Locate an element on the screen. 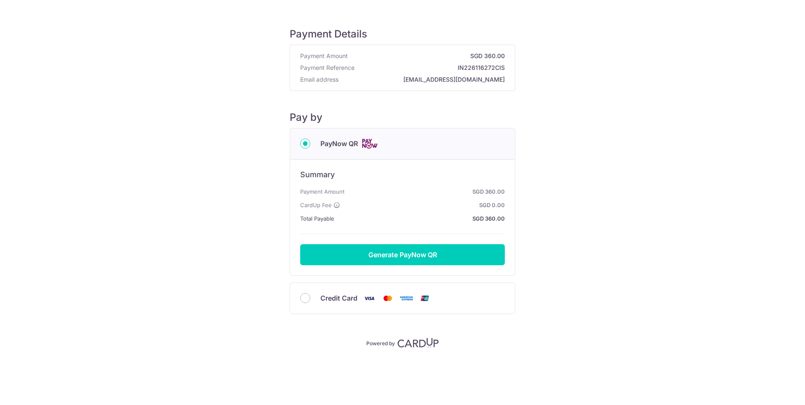  strong: SGD 0.00 is located at coordinates (424, 205).